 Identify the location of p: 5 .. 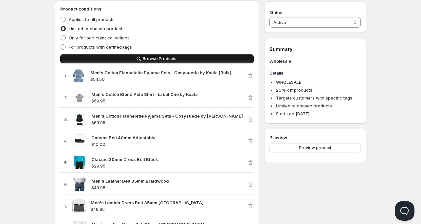
(66, 162).